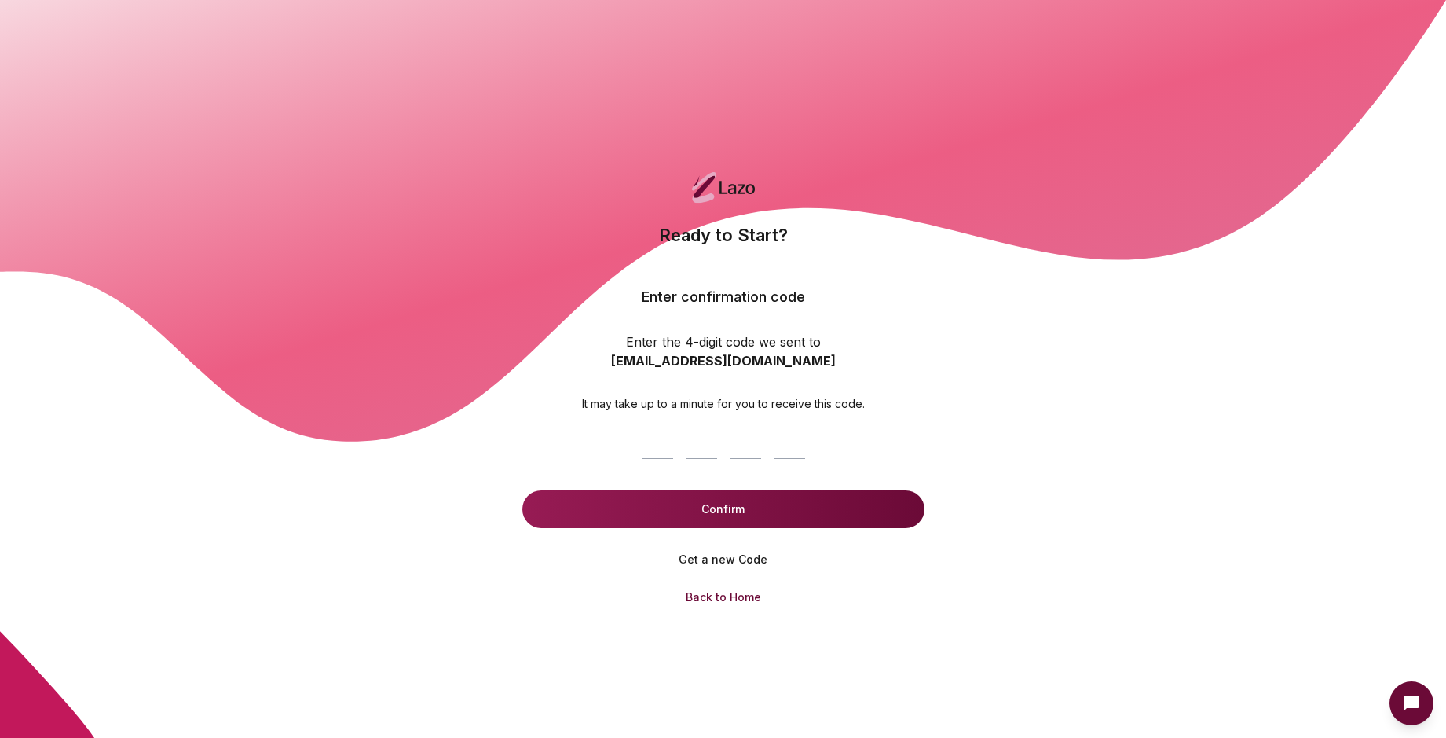 This screenshot has height=738, width=1446. Describe the element at coordinates (1411, 703) in the screenshot. I see `button: Open Intercom messenger` at that location.